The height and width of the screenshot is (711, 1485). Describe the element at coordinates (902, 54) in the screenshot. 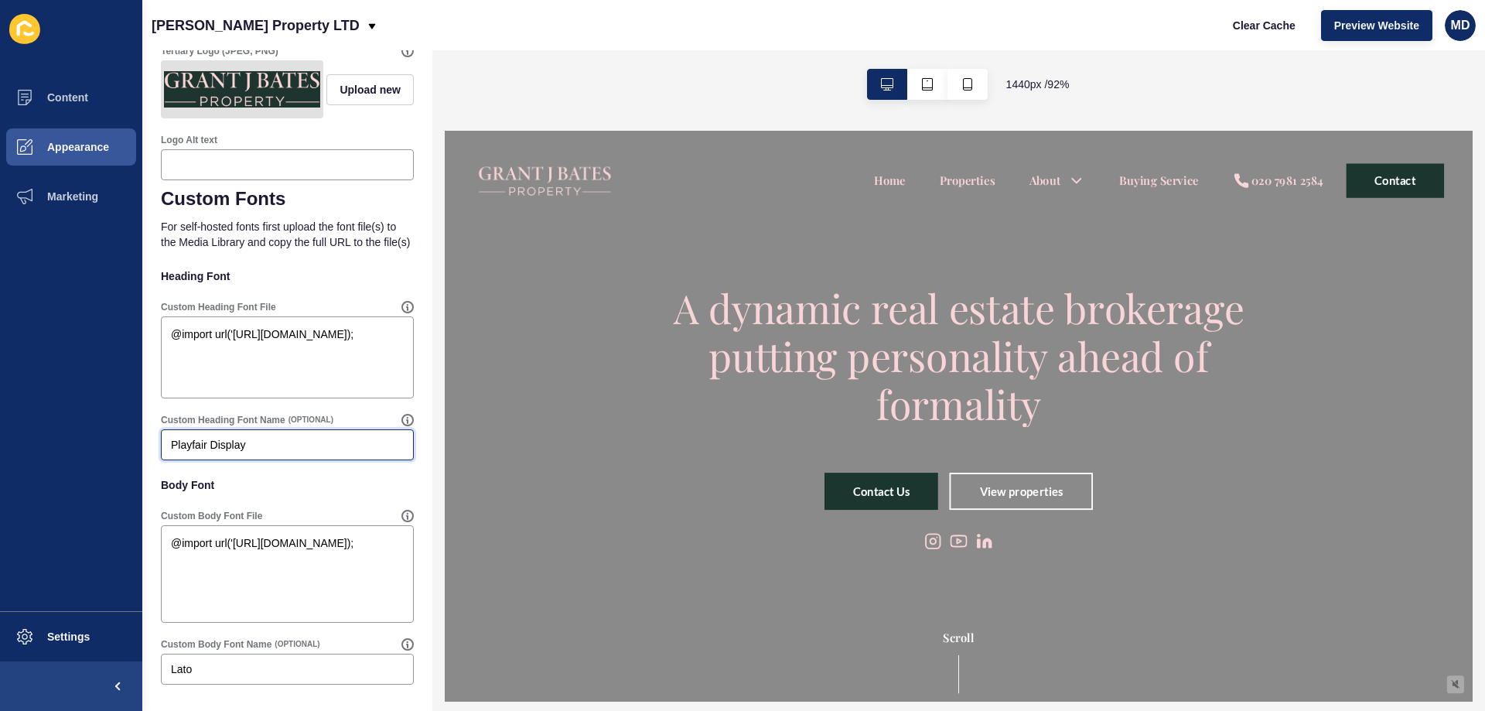

I see `a: 020 7981 2584` at that location.